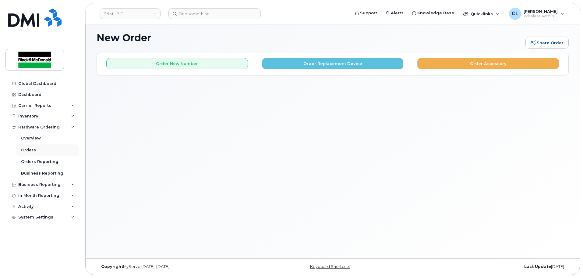 The width and height of the screenshot is (583, 278). Describe the element at coordinates (330, 266) in the screenshot. I see `a: Keyboard Shortcuts` at that location.